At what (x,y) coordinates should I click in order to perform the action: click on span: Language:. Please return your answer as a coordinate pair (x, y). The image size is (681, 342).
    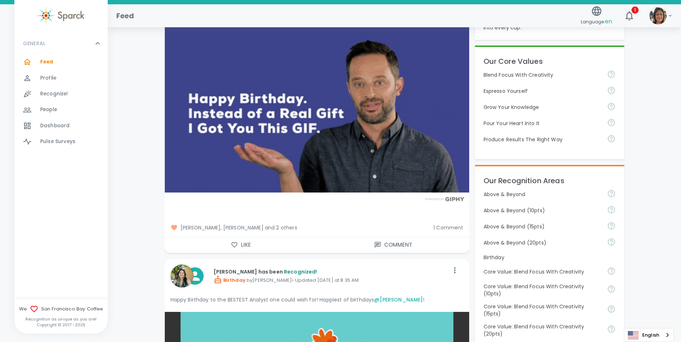
    Looking at the image, I should click on (596, 22).